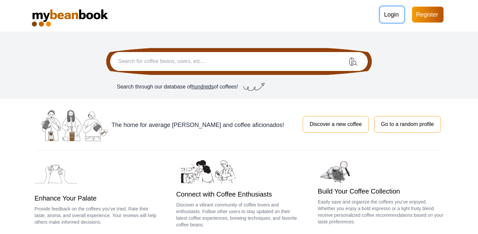 This screenshot has height=234, width=478. Describe the element at coordinates (353, 62) in the screenshot. I see `img: coffee-bean.png` at that location.